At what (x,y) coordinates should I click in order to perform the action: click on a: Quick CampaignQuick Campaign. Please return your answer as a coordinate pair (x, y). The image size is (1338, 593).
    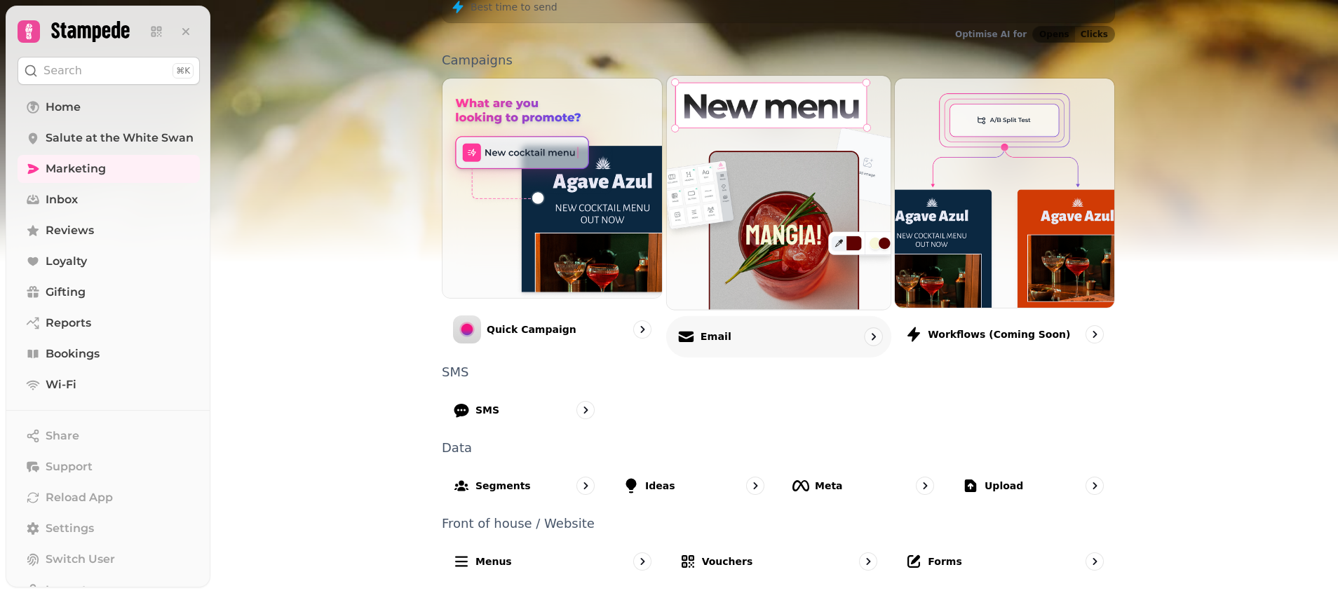
    Looking at the image, I should click on (552, 216).